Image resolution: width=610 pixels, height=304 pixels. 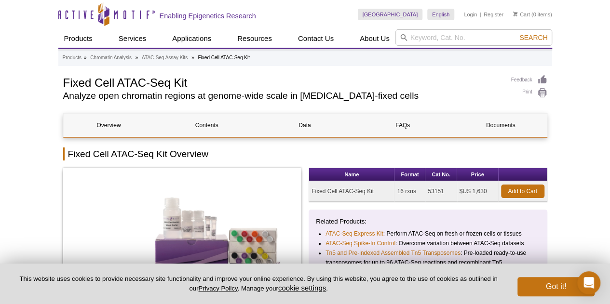 What do you see at coordinates (478, 174) in the screenshot?
I see `th: Price` at bounding box center [478, 174].